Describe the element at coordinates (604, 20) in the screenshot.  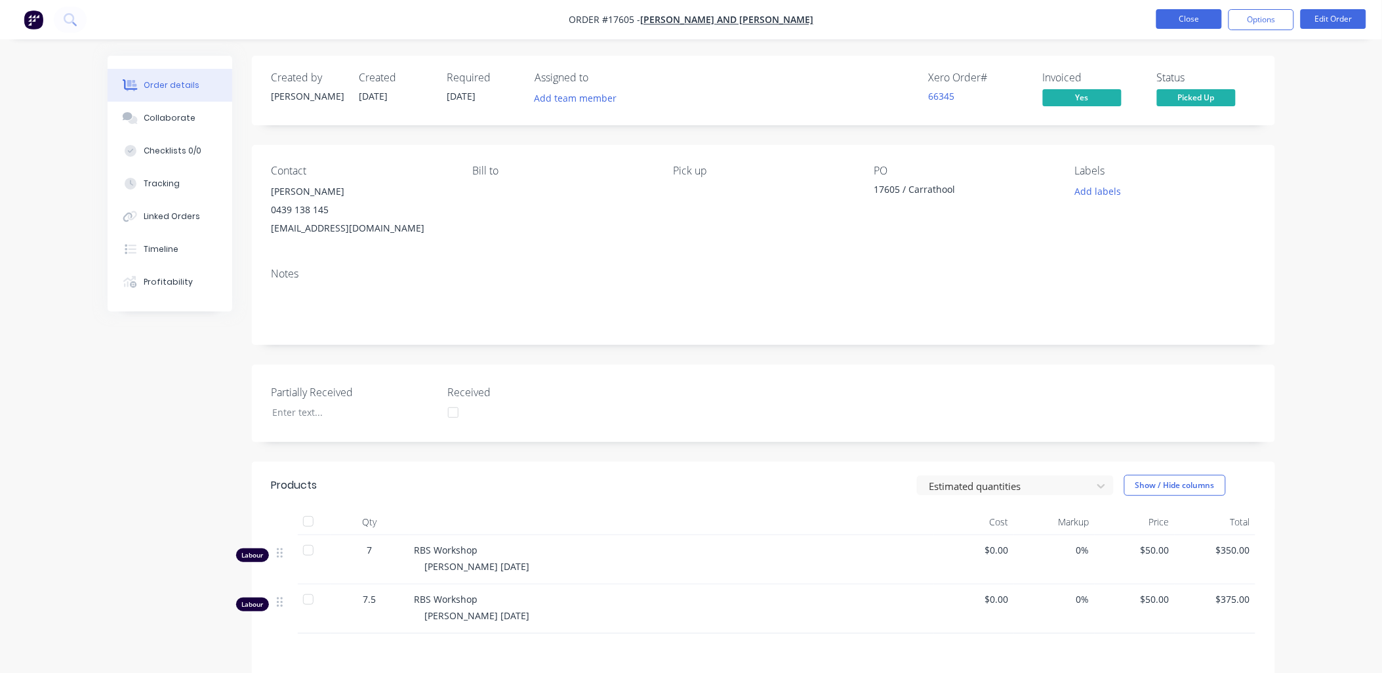
I see `span: Order #17605 -` at that location.